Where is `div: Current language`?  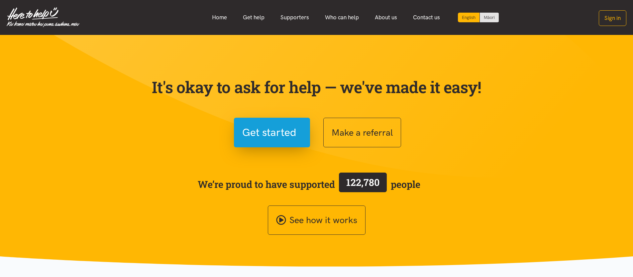
div: Current language is located at coordinates (469, 17).